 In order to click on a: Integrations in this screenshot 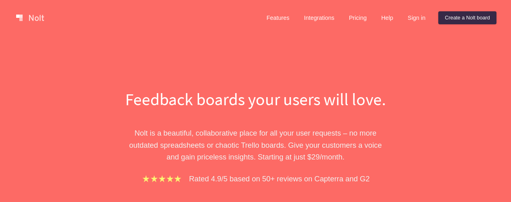, I will do `click(319, 18)`.